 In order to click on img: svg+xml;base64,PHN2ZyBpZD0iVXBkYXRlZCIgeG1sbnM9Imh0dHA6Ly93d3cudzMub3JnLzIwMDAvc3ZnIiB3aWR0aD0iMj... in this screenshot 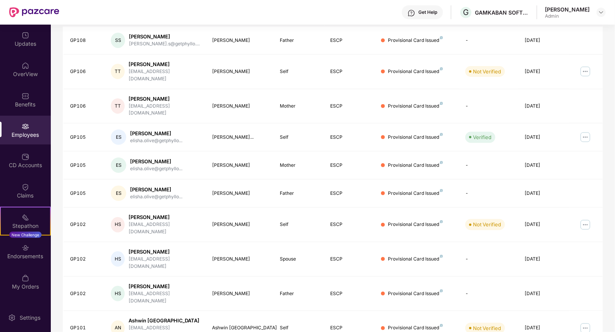, I will do `click(25, 35)`.